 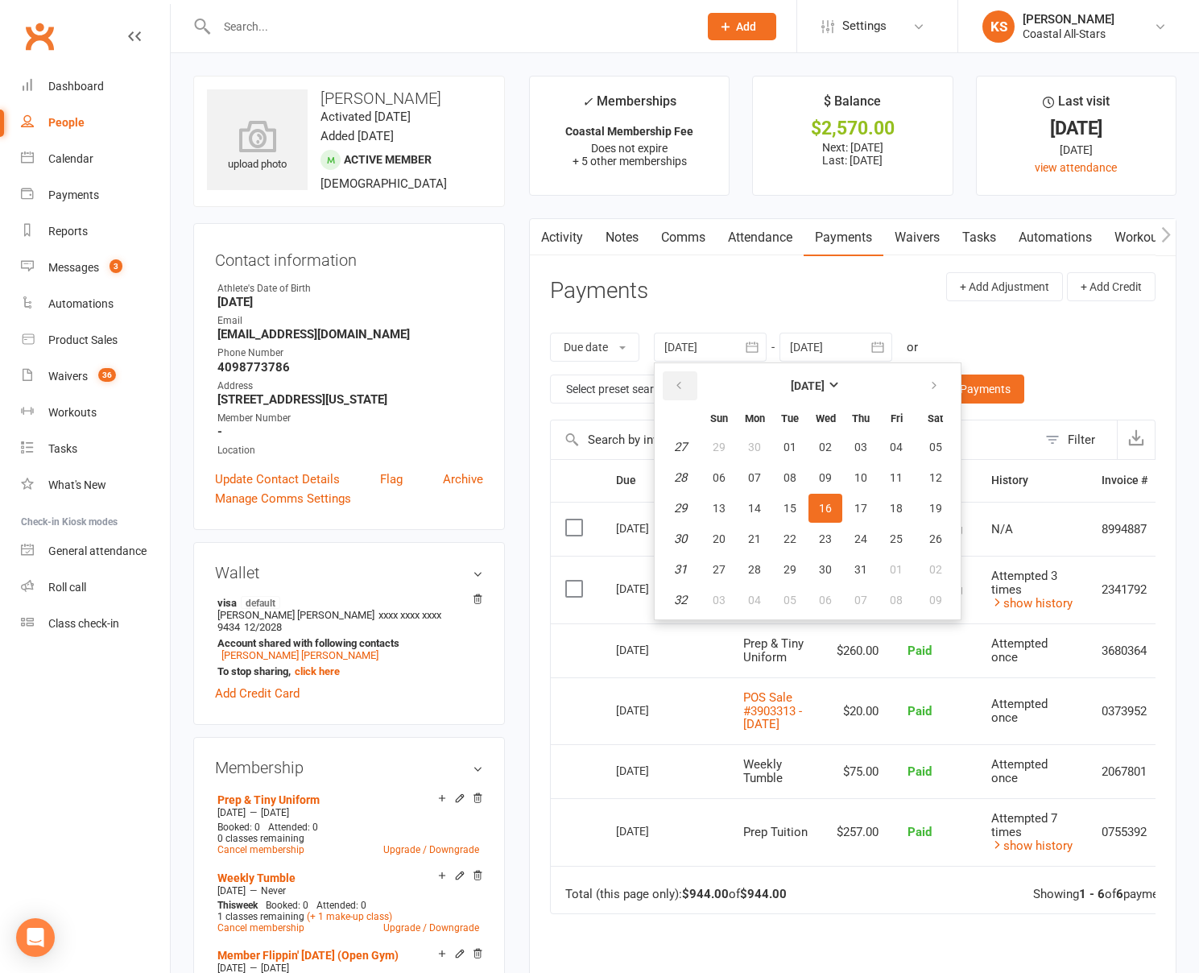 I want to click on td: $260.00, so click(x=858, y=651).